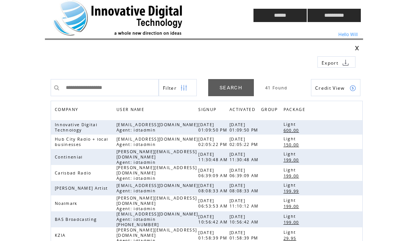 The image size is (408, 241). I want to click on a: 600.00, so click(293, 130).